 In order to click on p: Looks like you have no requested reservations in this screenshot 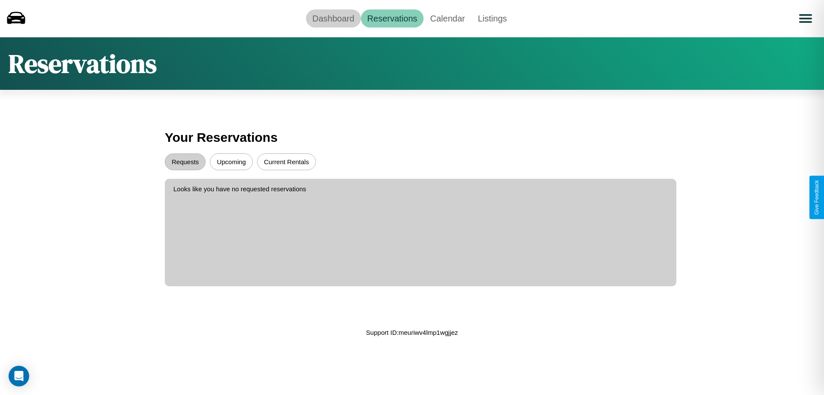, I will do `click(421, 188)`.